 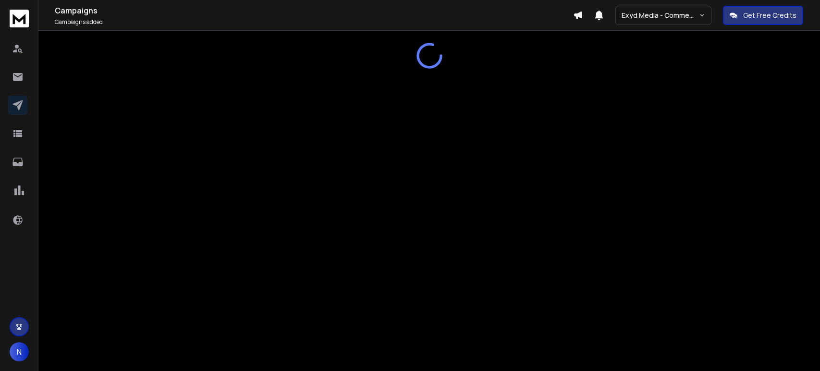 What do you see at coordinates (769, 15) in the screenshot?
I see `p: Get Free Credits` at bounding box center [769, 15].